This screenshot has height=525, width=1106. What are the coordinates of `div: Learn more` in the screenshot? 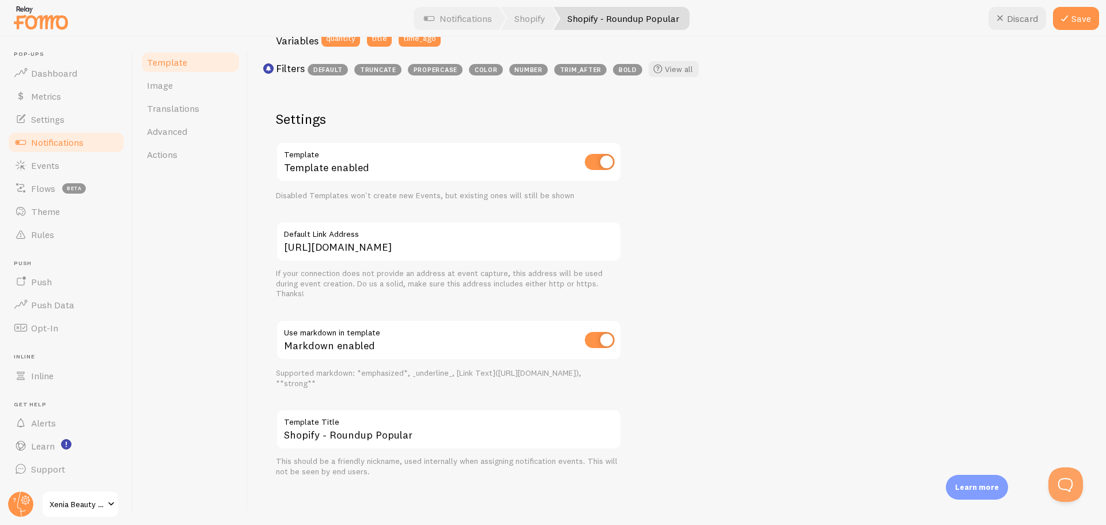 It's located at (977, 487).